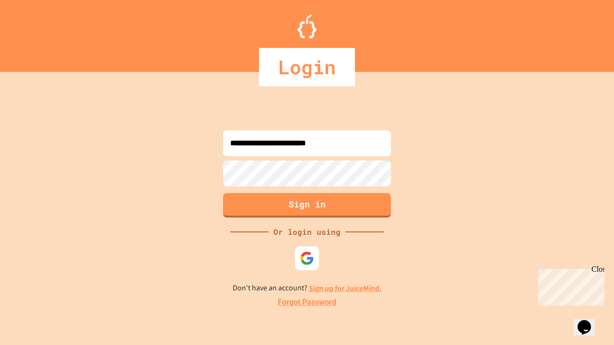 The width and height of the screenshot is (614, 345). Describe the element at coordinates (307, 288) in the screenshot. I see `p: Don't have an account?` at that location.